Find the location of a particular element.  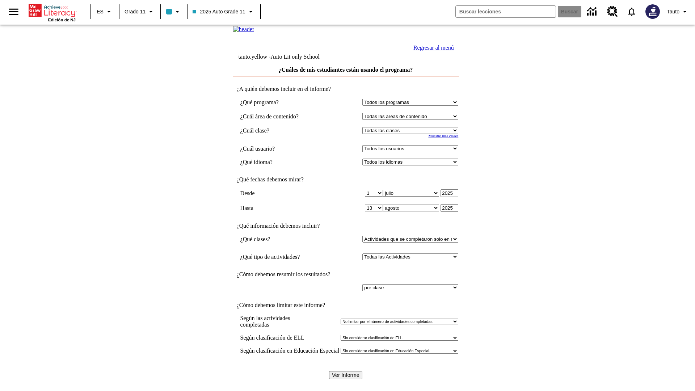

button: Grado: Grado 11, Elige un grado is located at coordinates (140, 12).